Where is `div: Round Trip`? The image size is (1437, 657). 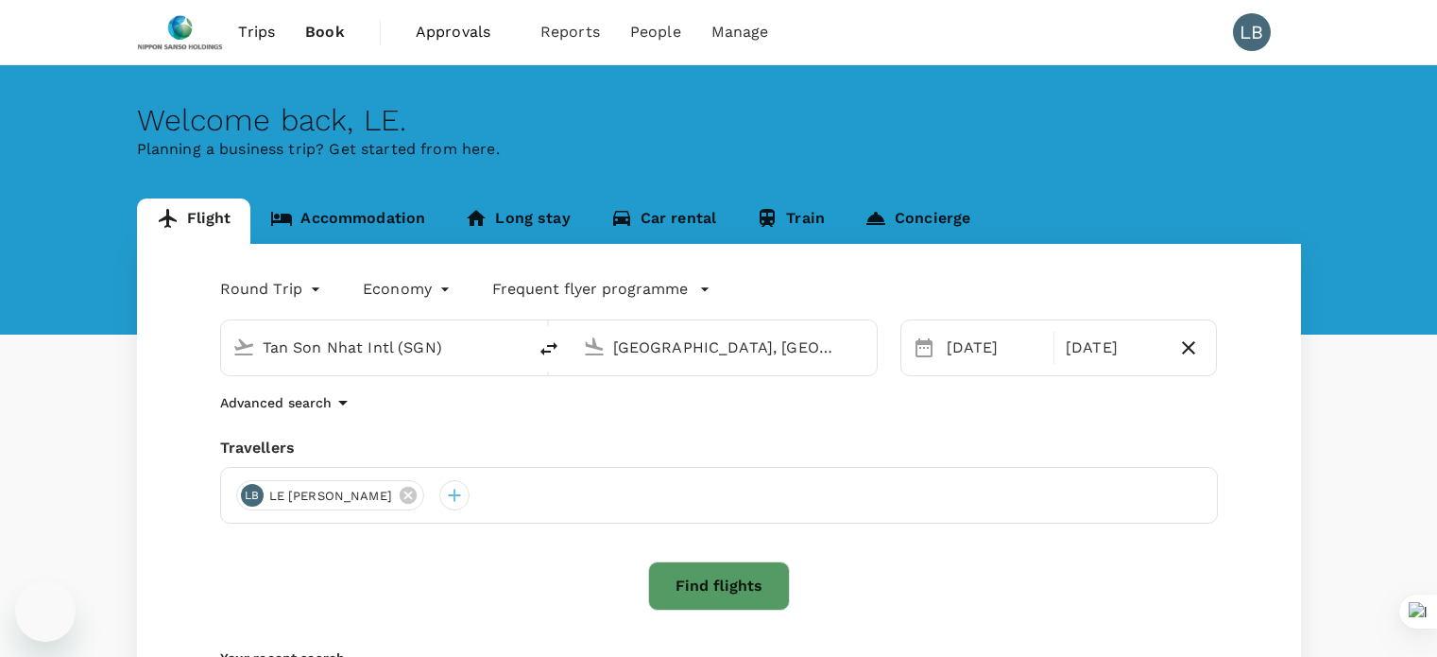
div: Round Trip is located at coordinates (273, 289).